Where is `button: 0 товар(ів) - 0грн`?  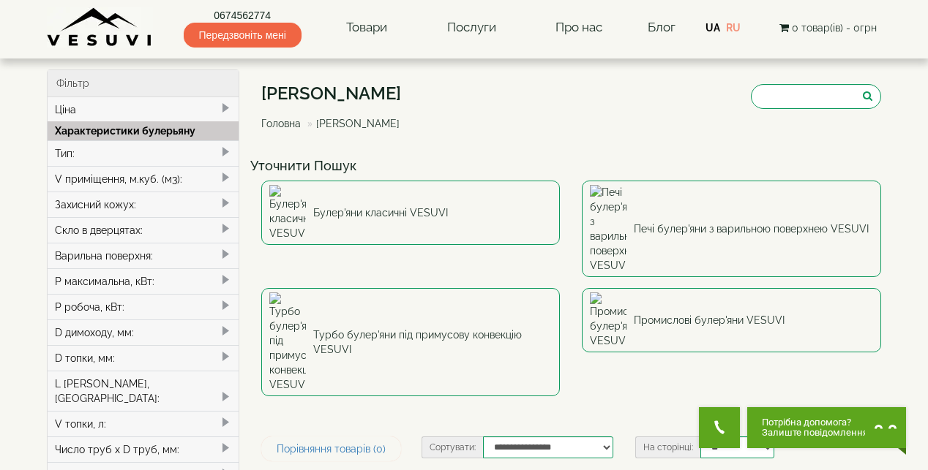
button: 0 товар(ів) - 0грн is located at coordinates (827, 28).